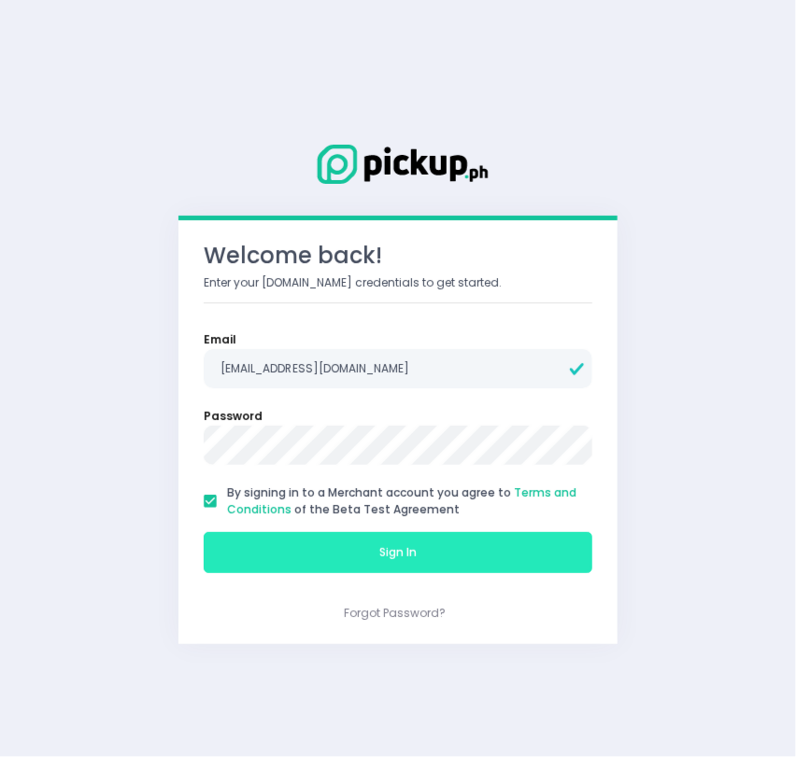 The image size is (796, 757). I want to click on span: By signing in to a Merchant account you agree to of the Beta Test Agreement, so click(402, 501).